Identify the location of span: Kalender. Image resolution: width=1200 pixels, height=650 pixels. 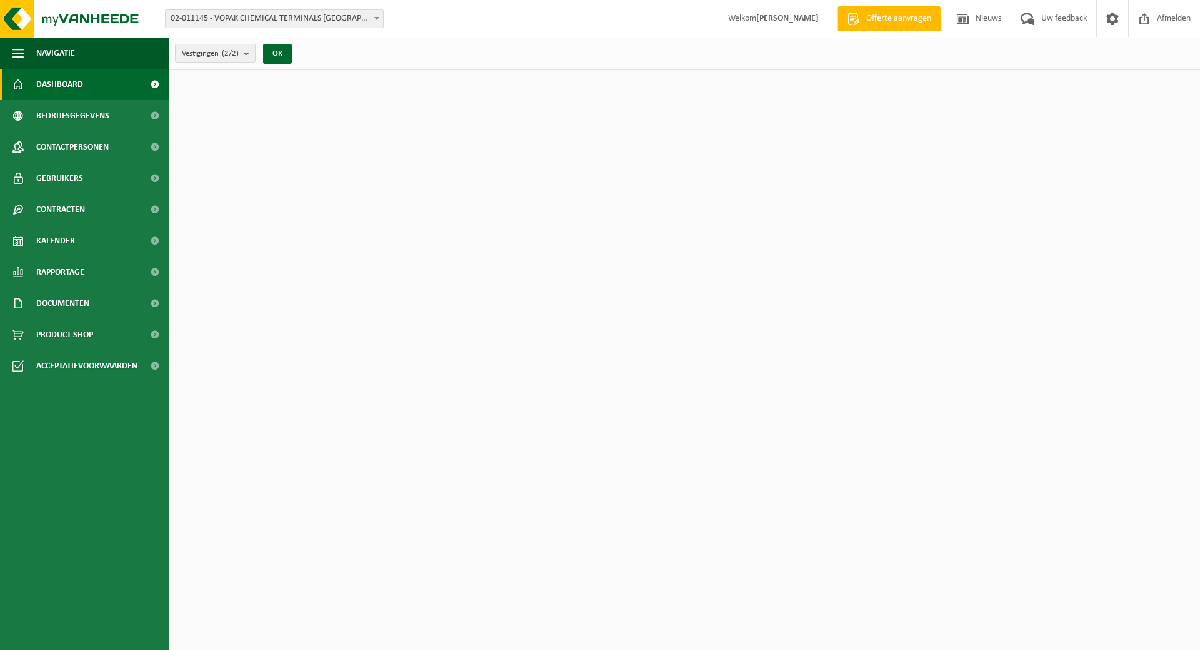
(56, 241).